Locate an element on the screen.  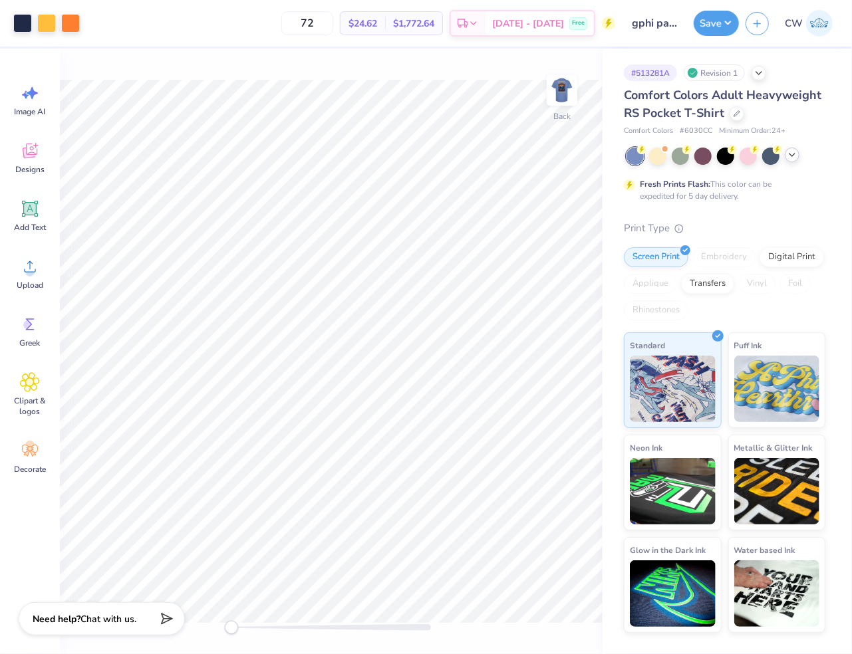
div: Back is located at coordinates (562, 116).